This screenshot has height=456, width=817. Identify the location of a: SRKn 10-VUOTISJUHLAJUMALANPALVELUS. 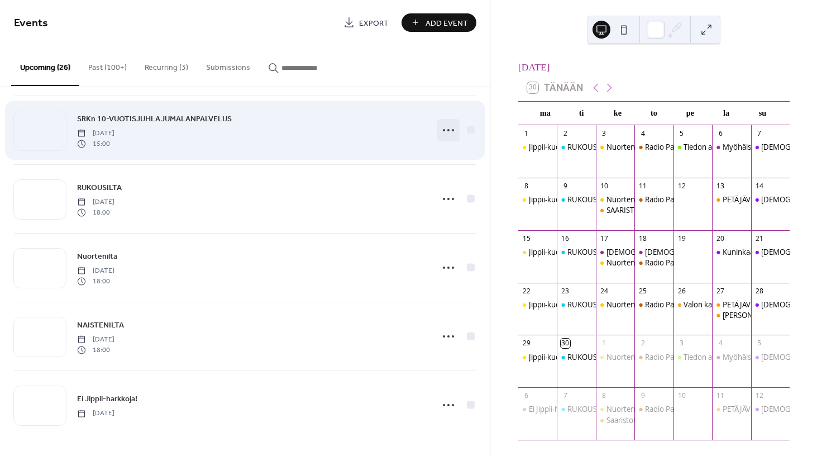
(154, 118).